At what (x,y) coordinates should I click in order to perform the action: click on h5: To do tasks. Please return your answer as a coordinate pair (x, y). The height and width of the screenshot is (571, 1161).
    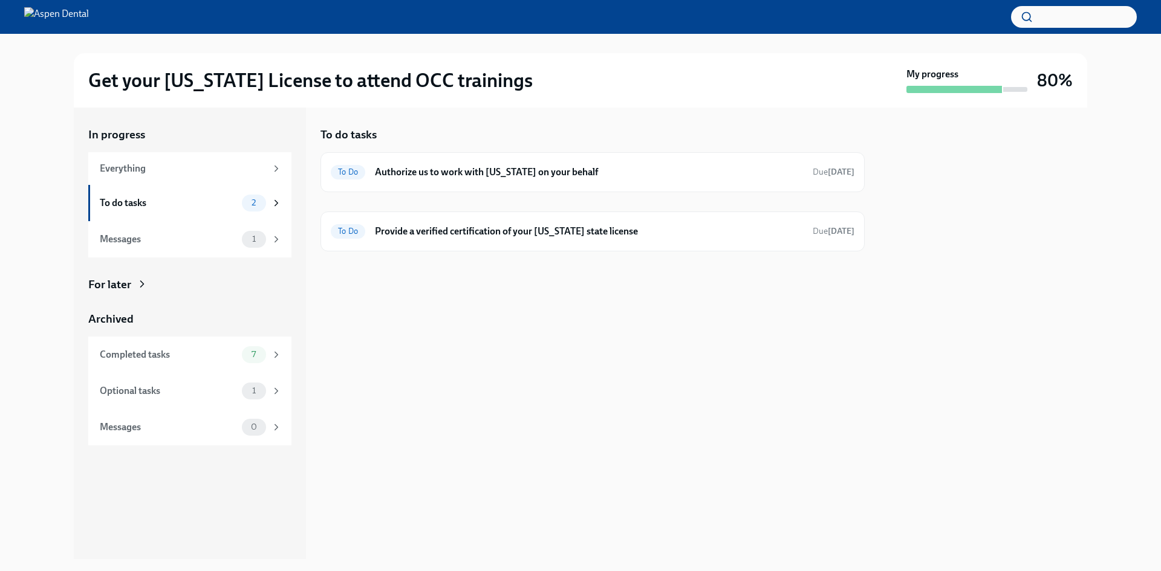
    Looking at the image, I should click on (348, 135).